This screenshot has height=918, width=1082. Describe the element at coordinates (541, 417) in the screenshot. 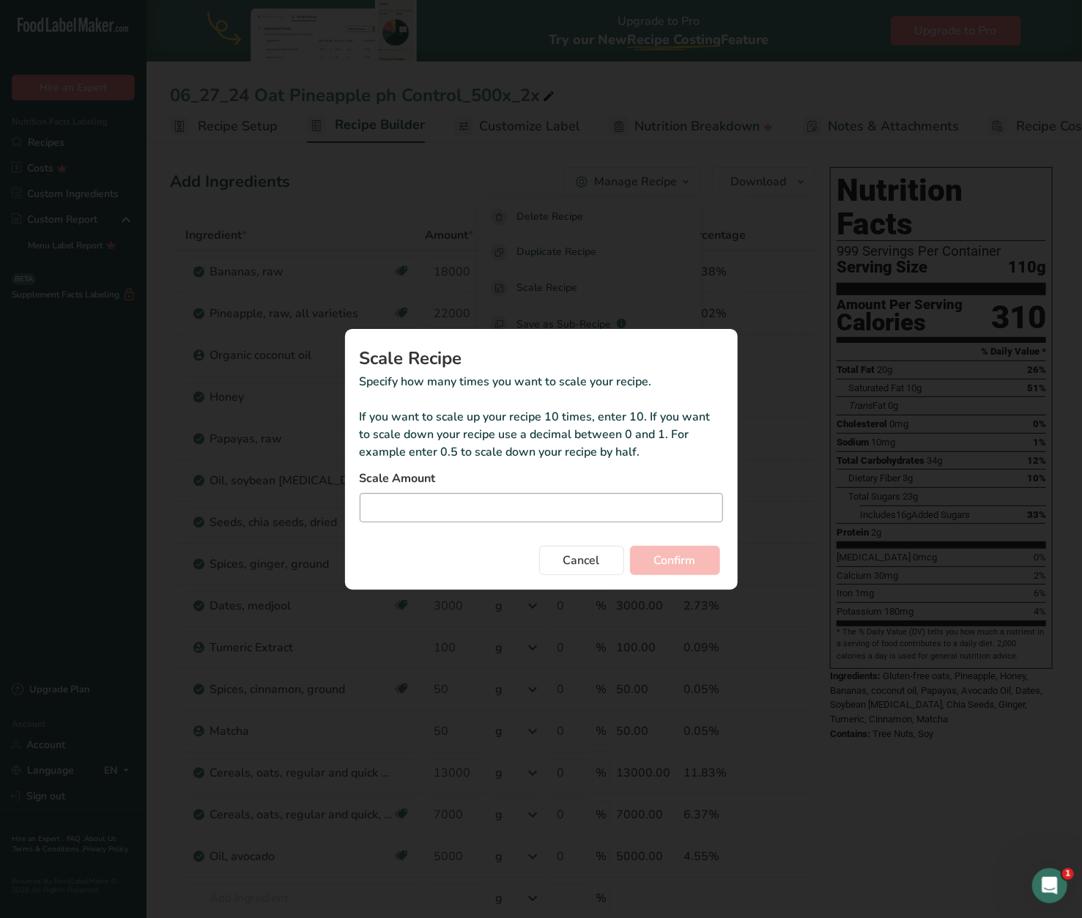

I see `p: Specify how many times you want to scale your recipe. If you want to scale up your recipe 10 time...` at that location.